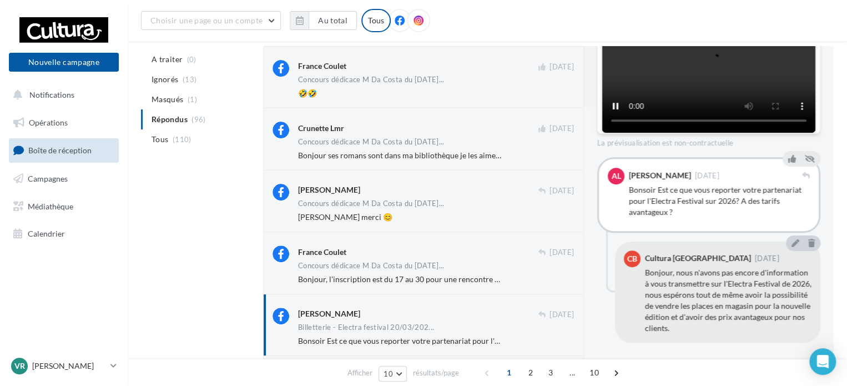  What do you see at coordinates (189, 79) in the screenshot?
I see `span: (13)` at bounding box center [189, 79].